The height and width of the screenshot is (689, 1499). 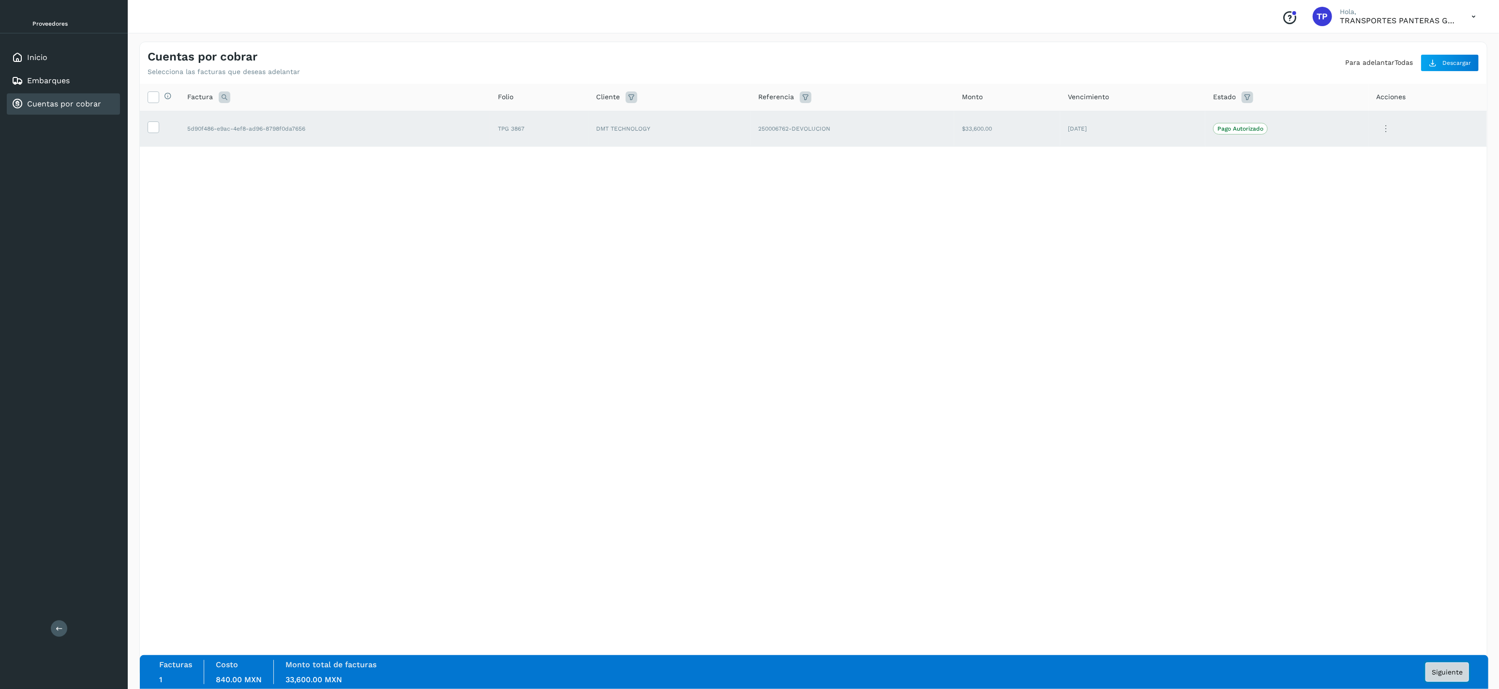 What do you see at coordinates (1447, 672) in the screenshot?
I see `span: Siguiente` at bounding box center [1447, 672].